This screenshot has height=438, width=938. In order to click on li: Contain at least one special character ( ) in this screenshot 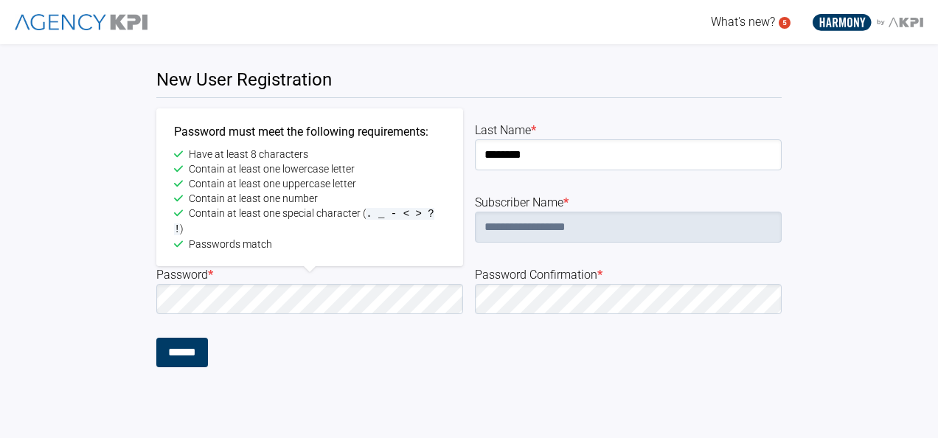, I will do `click(310, 221)`.